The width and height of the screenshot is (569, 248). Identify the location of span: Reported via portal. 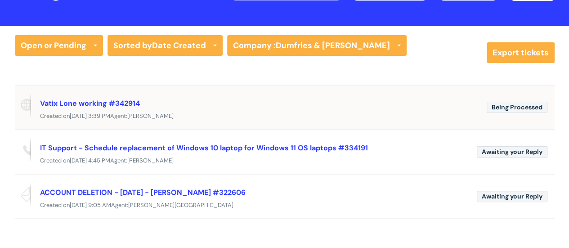
(23, 105).